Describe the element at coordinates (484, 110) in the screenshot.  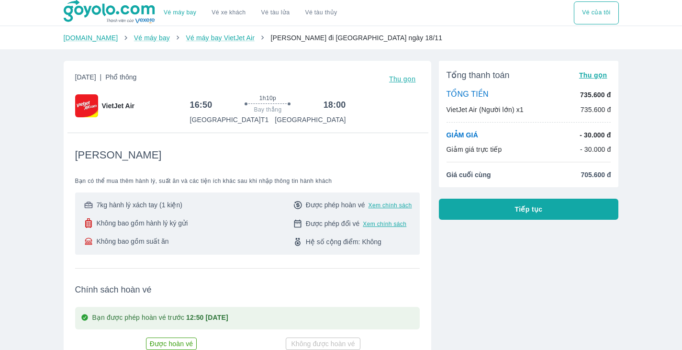
I see `p: VietJet Air (Người lớn) x1` at that location.